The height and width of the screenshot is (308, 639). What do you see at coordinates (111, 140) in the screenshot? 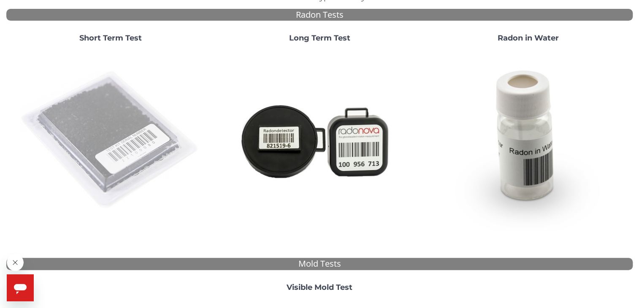
I see `img: ShortTerm.jpg` at bounding box center [111, 140].